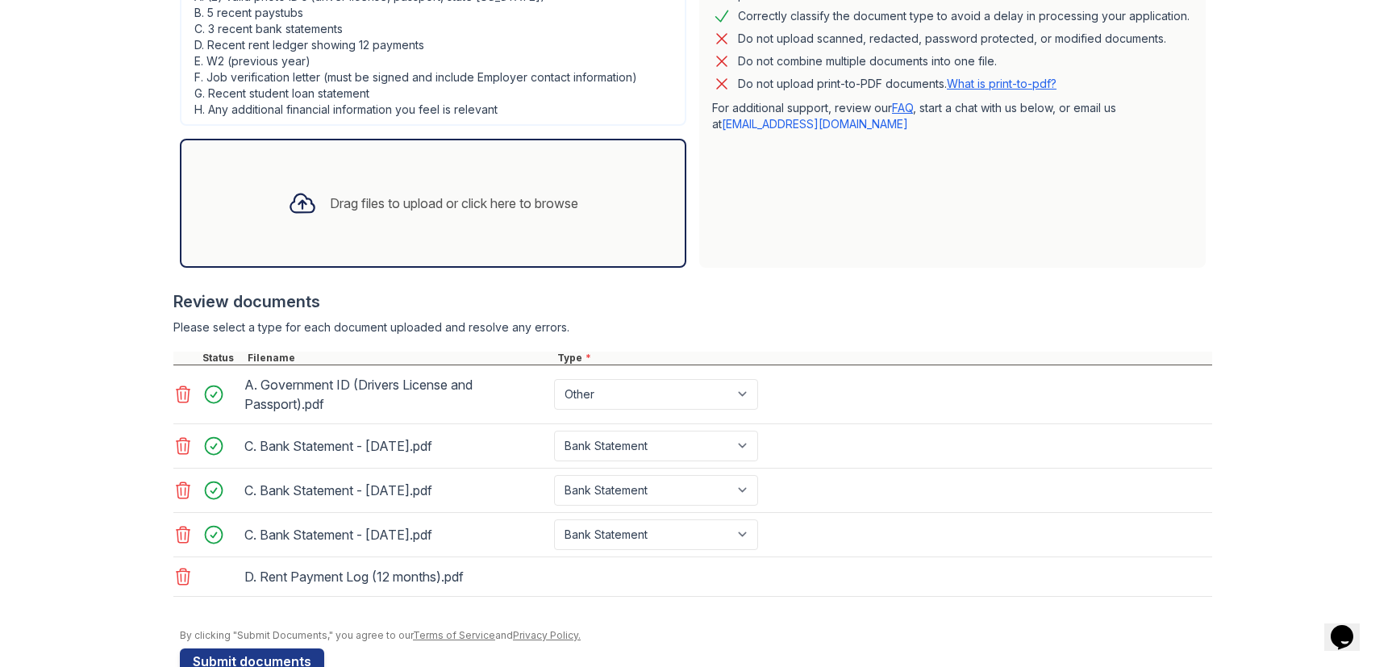 The width and height of the screenshot is (1392, 667). Describe the element at coordinates (883, 358) in the screenshot. I see `div: Type` at that location.